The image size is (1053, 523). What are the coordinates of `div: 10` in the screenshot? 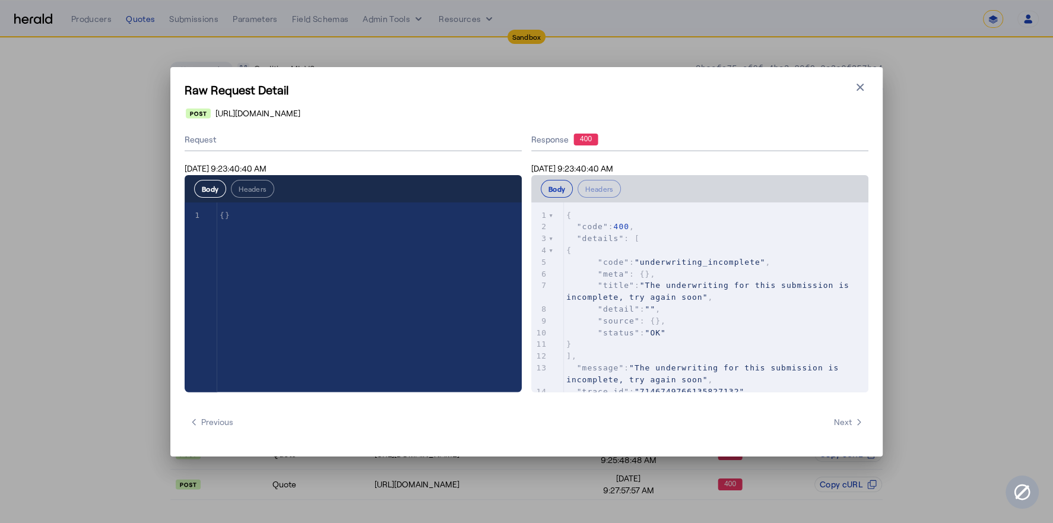 It's located at (539, 333).